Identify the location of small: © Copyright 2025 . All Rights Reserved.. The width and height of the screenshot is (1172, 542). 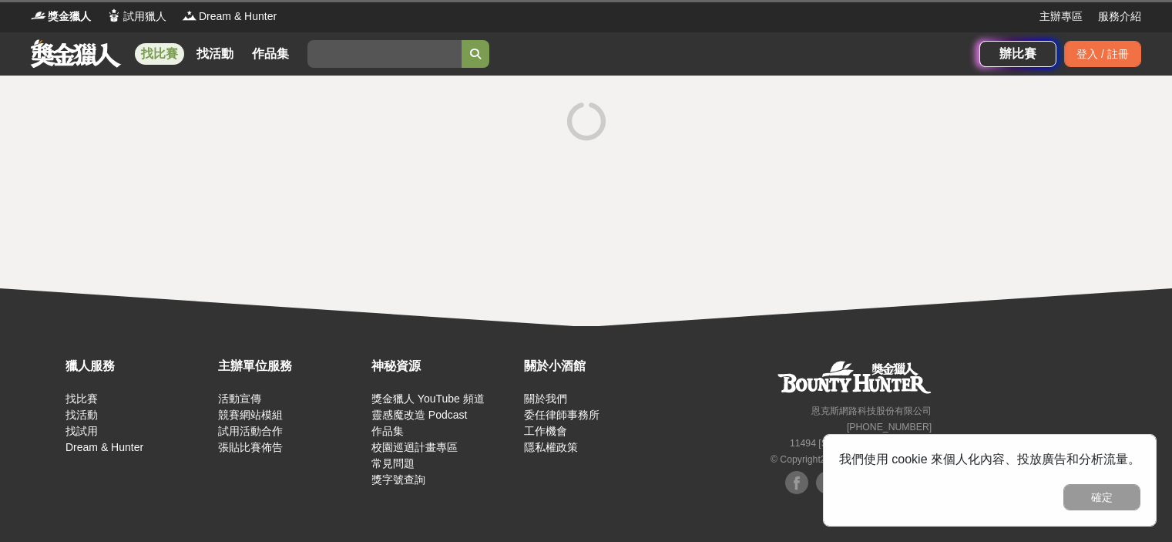
(851, 459).